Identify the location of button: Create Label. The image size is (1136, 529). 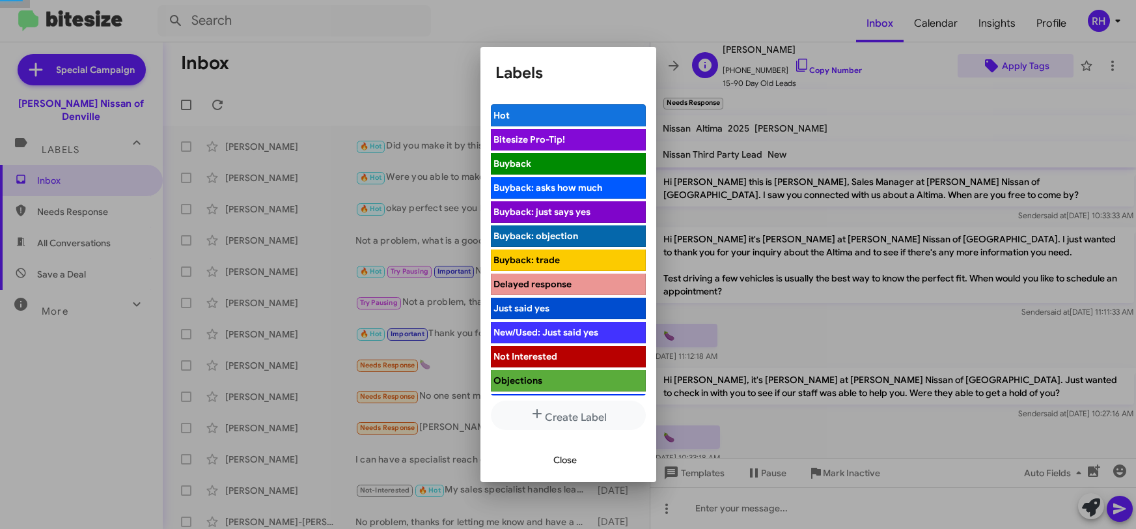
(568, 415).